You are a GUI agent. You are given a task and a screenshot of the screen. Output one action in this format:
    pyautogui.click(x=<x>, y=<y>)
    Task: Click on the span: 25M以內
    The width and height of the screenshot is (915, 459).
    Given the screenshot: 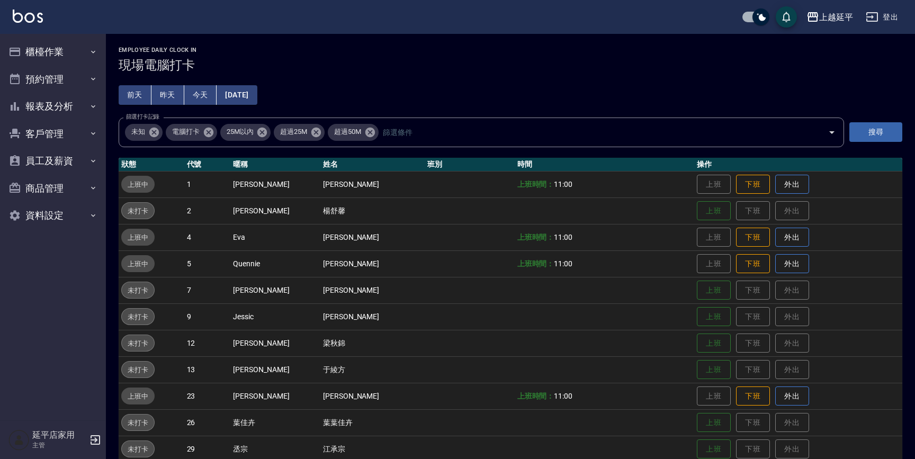 What is the action you would take?
    pyautogui.click(x=240, y=132)
    